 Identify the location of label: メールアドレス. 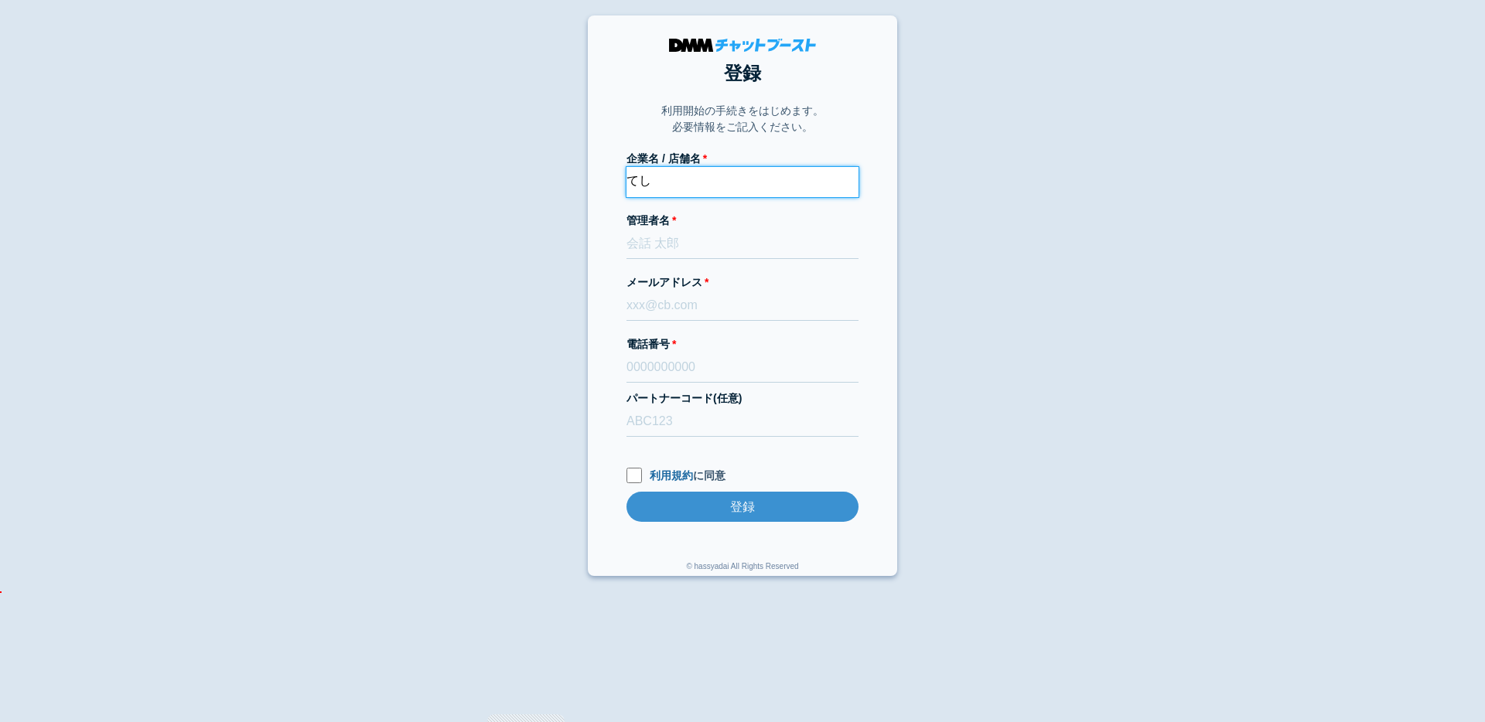
(742, 282).